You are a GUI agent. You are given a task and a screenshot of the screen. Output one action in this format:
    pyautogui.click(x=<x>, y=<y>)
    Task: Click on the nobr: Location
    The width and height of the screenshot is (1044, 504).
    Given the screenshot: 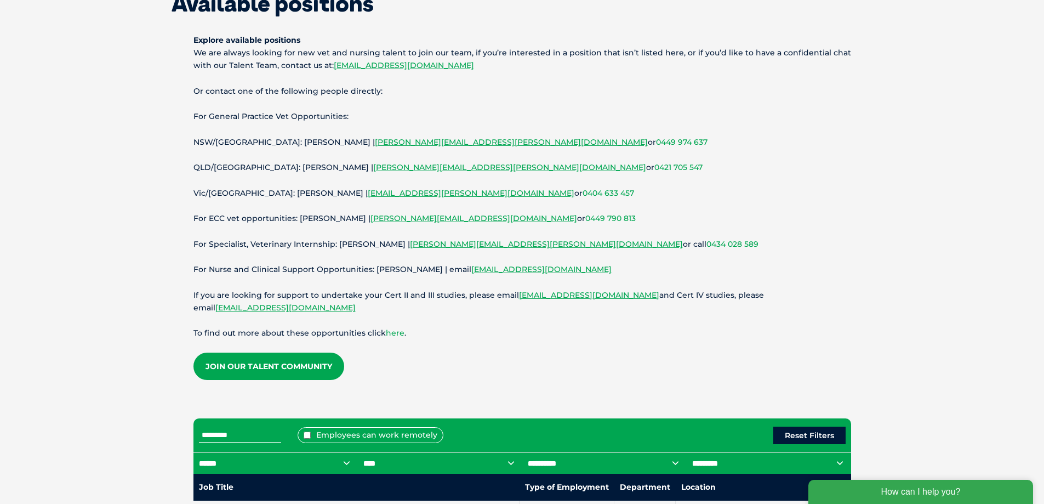 What is the action you would take?
    pyautogui.click(x=698, y=487)
    